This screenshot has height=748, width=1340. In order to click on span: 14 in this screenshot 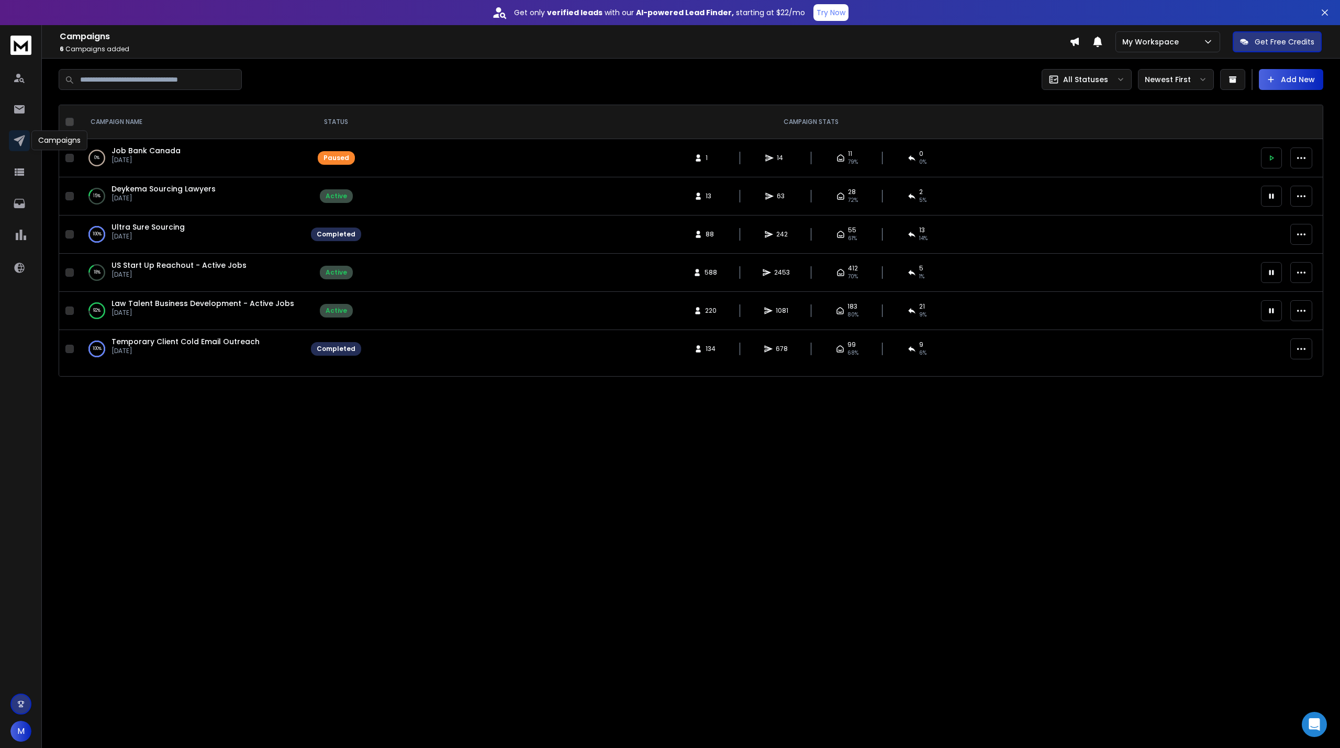, I will do `click(782, 158)`.